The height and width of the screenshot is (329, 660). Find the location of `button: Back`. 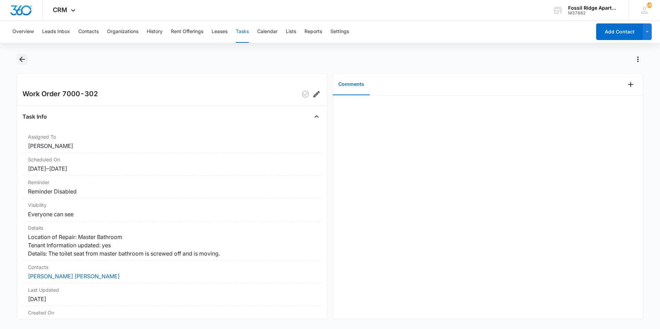

button: Back is located at coordinates (22, 59).